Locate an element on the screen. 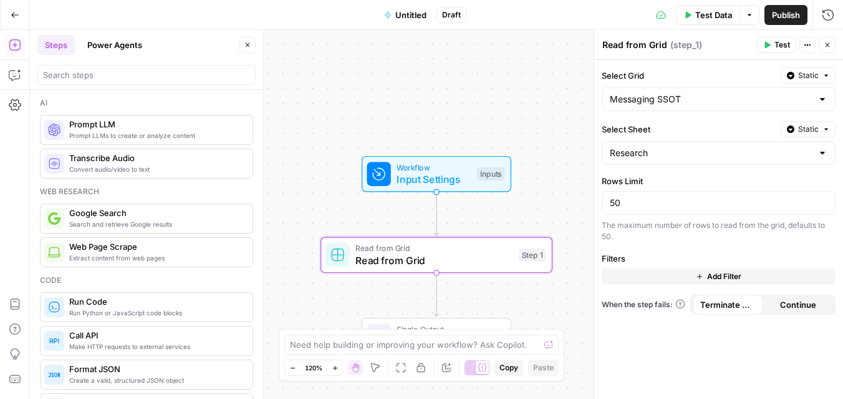 Image resolution: width=843 pixels, height=399 pixels. button: Test is located at coordinates (777, 45).